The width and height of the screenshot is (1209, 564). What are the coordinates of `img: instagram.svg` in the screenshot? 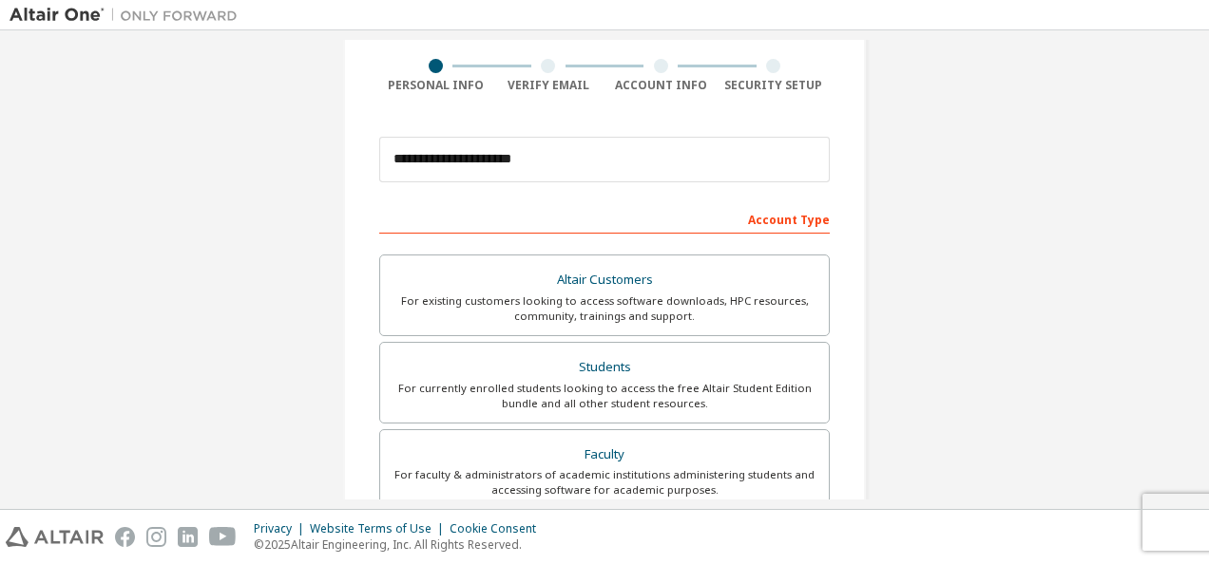 It's located at (156, 537).